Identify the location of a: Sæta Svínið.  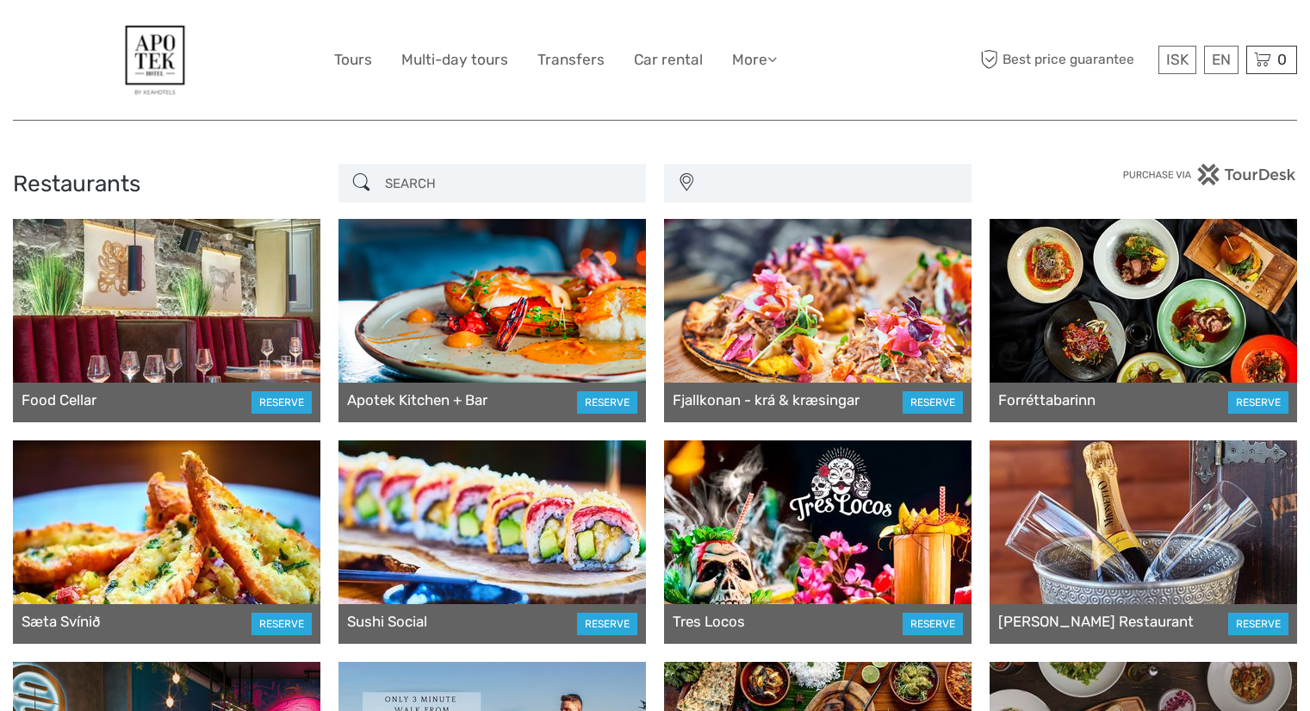
(61, 621).